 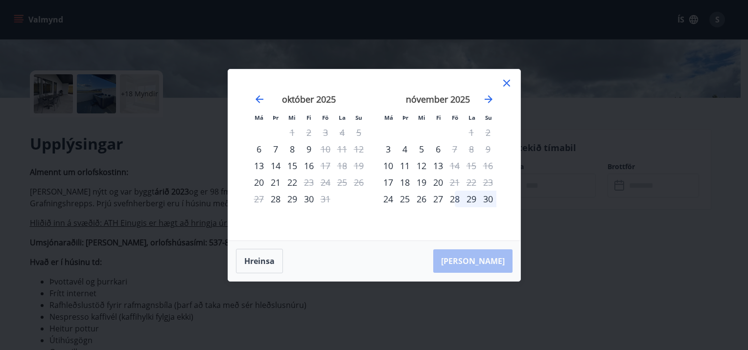 What do you see at coordinates (292, 199) in the screenshot?
I see `div: 29` at bounding box center [292, 199].